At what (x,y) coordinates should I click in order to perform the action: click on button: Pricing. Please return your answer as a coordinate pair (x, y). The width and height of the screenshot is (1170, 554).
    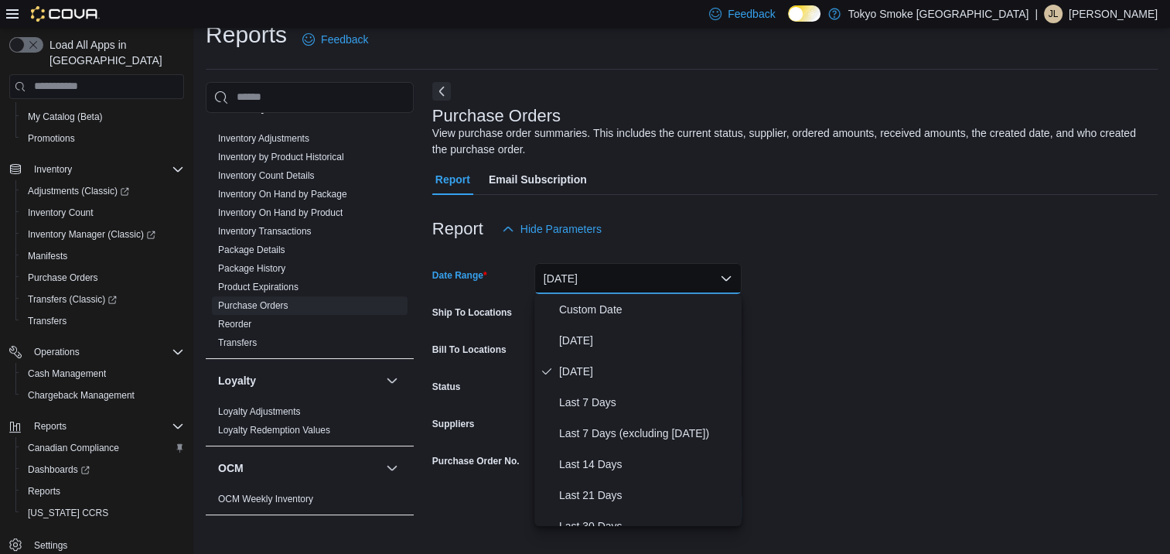
    Looking at the image, I should click on (392, 537).